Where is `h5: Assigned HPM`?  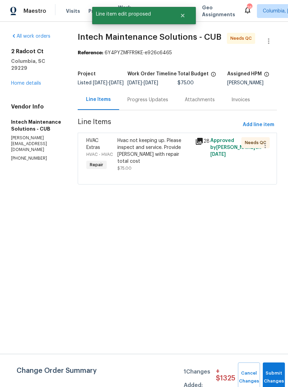
h5: Assigned HPM is located at coordinates (245, 74).